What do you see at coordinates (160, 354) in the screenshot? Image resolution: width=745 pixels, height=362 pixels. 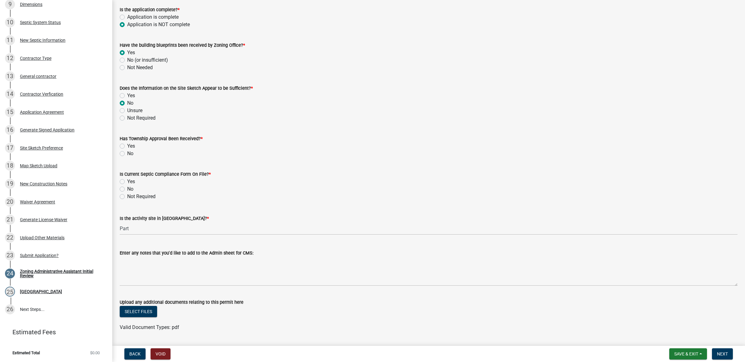 I see `button: Void` at bounding box center [160, 354].